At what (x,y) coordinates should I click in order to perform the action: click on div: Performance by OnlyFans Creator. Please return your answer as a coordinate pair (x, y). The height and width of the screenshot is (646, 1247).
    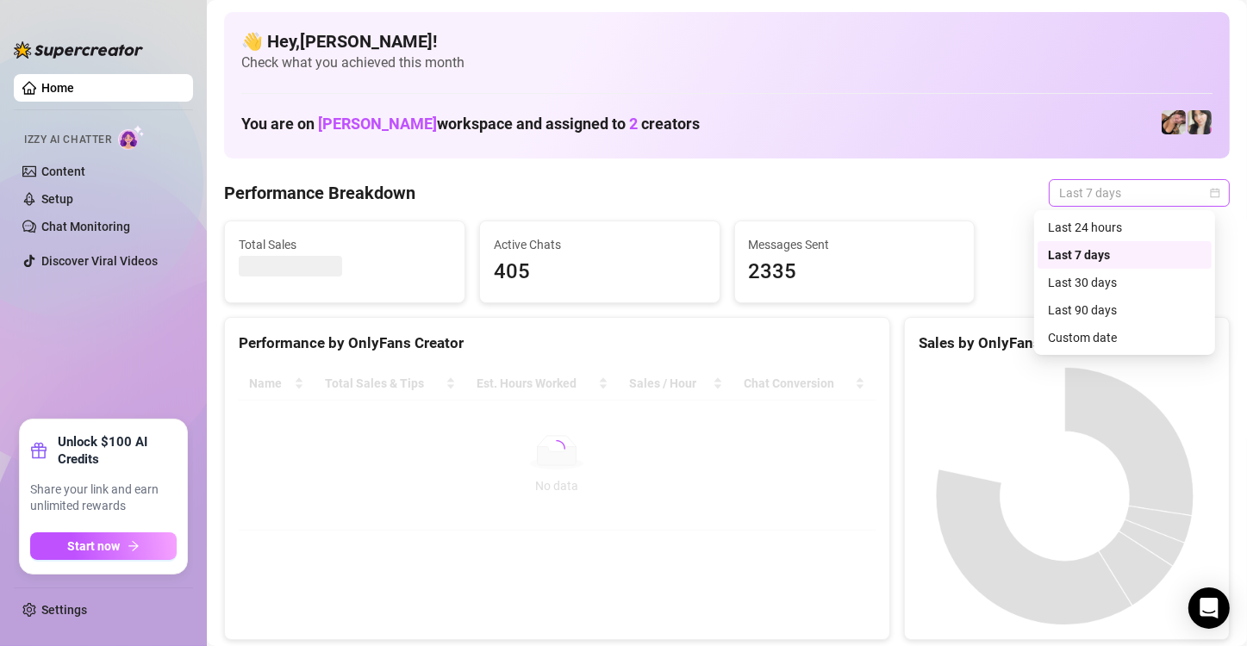
    Looking at the image, I should click on (557, 343).